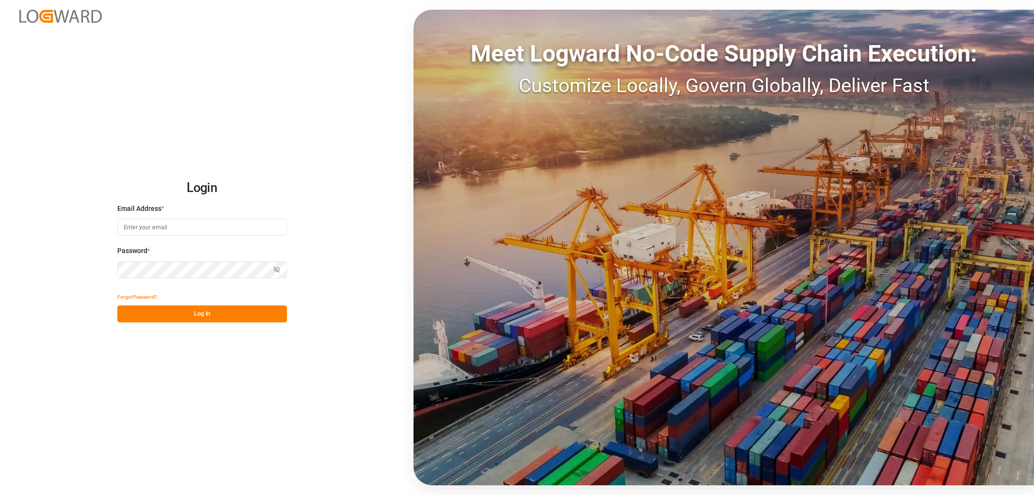 The image size is (1034, 495). What do you see at coordinates (132, 251) in the screenshot?
I see `span: Password` at bounding box center [132, 251].